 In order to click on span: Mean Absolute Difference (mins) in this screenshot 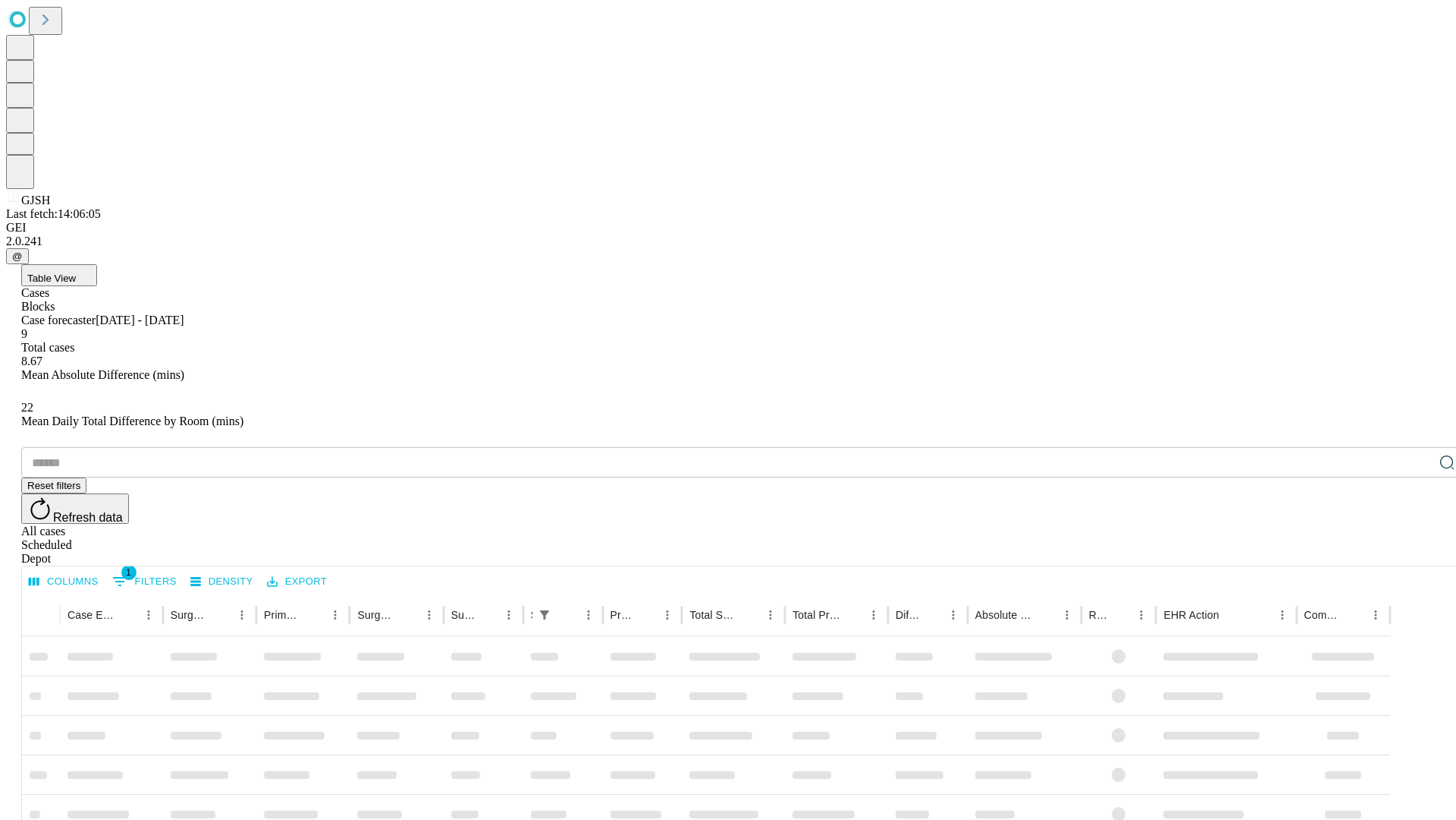, I will do `click(103, 374)`.